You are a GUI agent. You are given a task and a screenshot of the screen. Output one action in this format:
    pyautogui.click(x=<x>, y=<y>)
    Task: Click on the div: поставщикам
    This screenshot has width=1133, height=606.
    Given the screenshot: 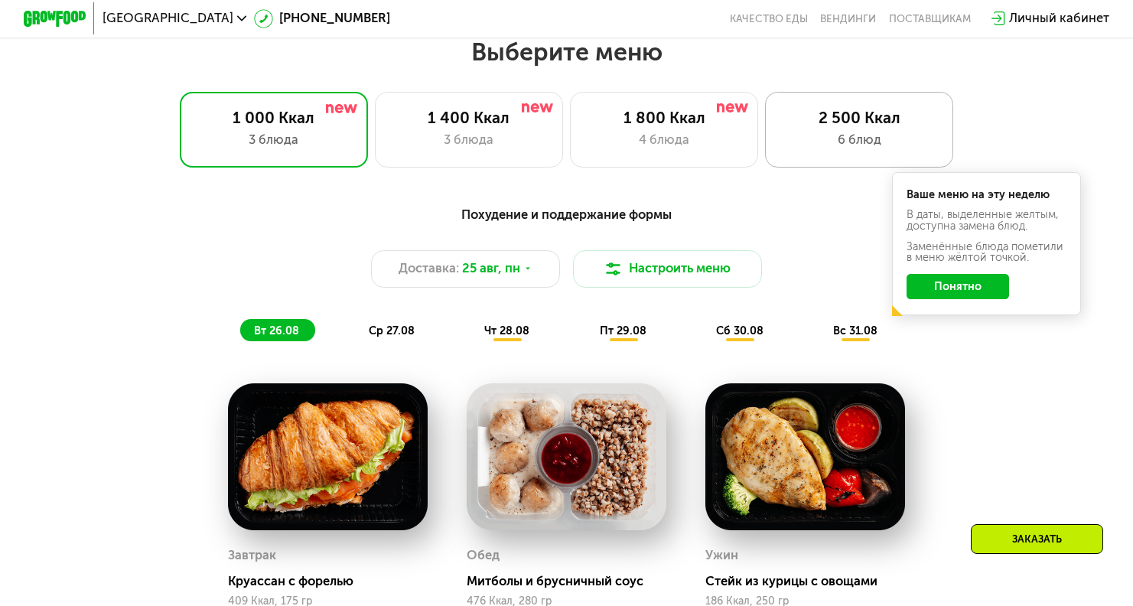 What is the action you would take?
    pyautogui.click(x=929, y=18)
    